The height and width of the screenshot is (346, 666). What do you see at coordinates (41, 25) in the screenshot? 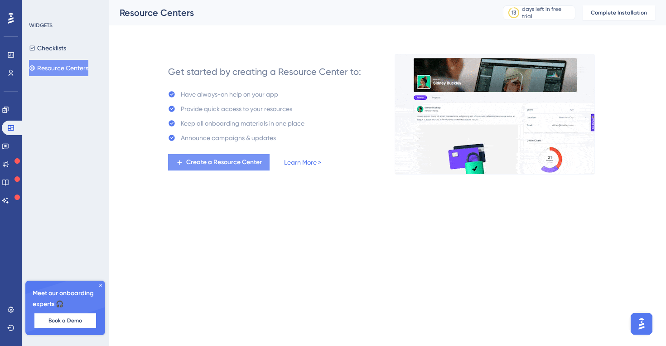
I see `div: WIDGETS` at bounding box center [41, 25].